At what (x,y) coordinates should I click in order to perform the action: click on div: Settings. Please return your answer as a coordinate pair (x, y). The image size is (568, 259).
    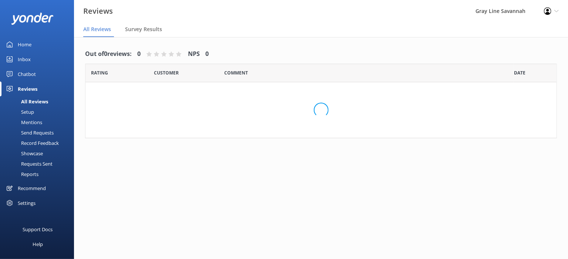
    Looking at the image, I should click on (27, 203).